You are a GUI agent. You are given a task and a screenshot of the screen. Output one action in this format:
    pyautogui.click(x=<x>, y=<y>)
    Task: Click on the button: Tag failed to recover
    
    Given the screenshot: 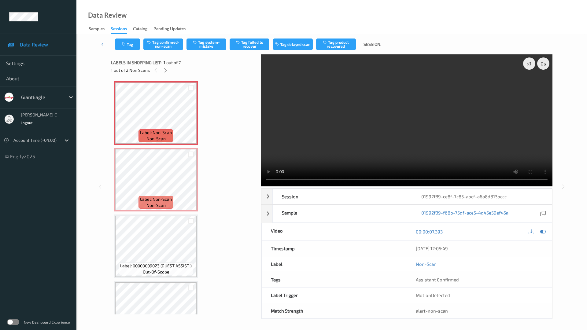 What is the action you would take?
    pyautogui.click(x=249, y=44)
    